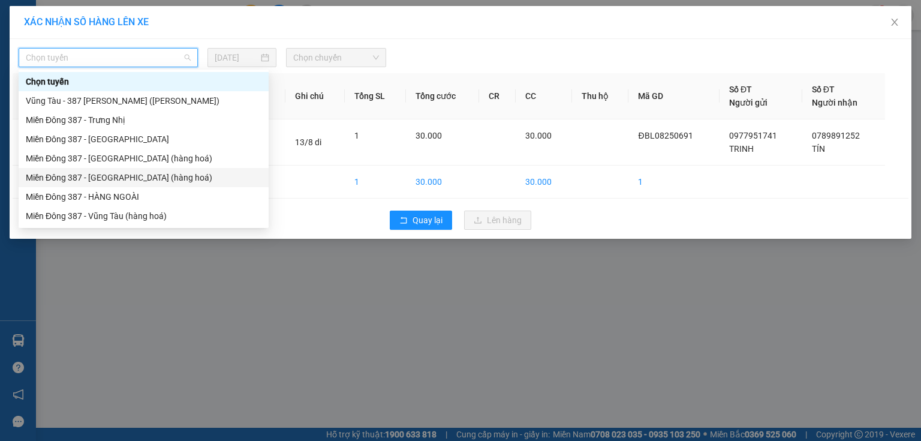  I want to click on span: TRINH, so click(741, 149).